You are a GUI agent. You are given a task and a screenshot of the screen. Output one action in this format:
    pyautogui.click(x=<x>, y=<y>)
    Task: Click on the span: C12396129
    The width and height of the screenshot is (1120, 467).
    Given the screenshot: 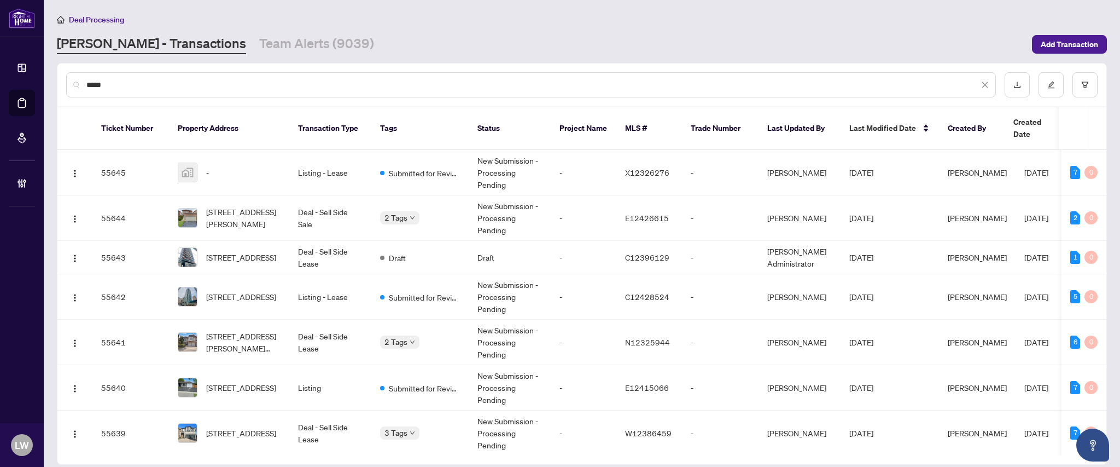 What is the action you would take?
    pyautogui.click(x=647, y=257)
    